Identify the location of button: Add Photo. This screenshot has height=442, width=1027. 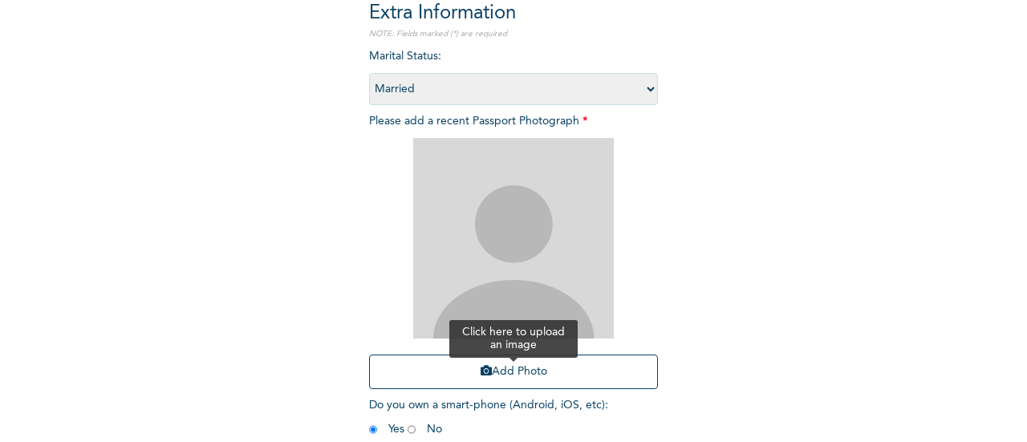
(513, 371).